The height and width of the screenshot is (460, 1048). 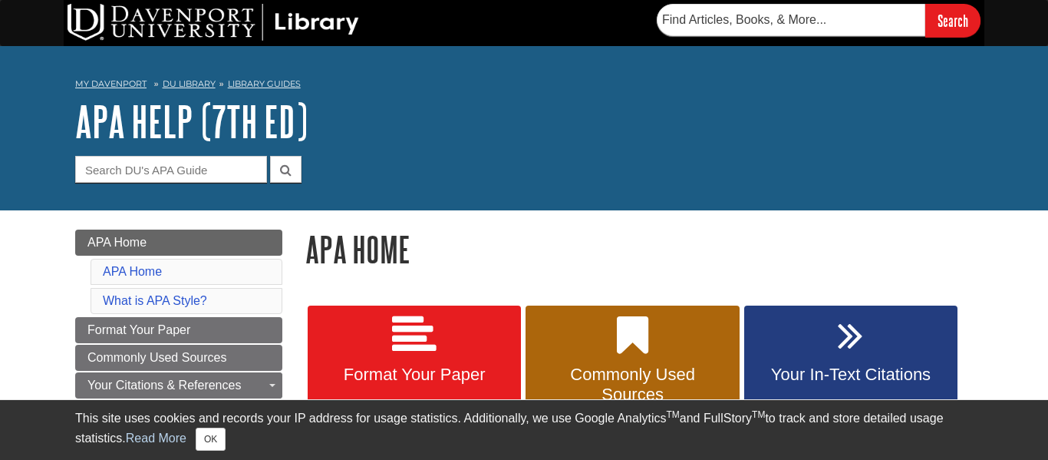 What do you see at coordinates (189, 84) in the screenshot?
I see `a: DU Library` at bounding box center [189, 84].